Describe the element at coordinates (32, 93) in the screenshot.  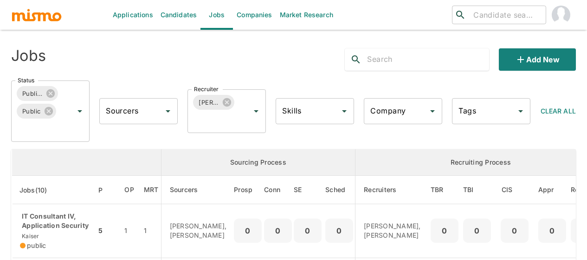
I see `span: Published` at that location.